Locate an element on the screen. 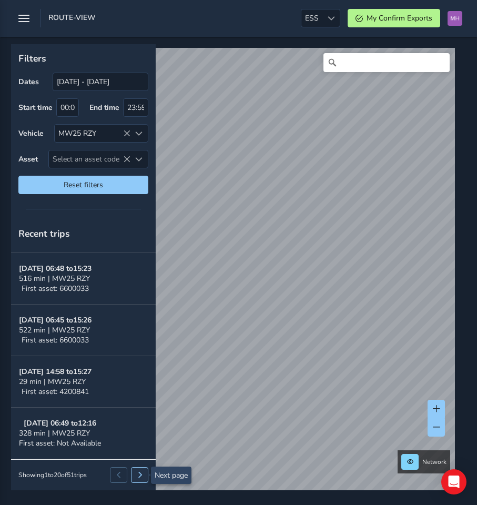 The image size is (477, 505). div: Showing 1 to 20 of 51 trips is located at coordinates (53, 475).